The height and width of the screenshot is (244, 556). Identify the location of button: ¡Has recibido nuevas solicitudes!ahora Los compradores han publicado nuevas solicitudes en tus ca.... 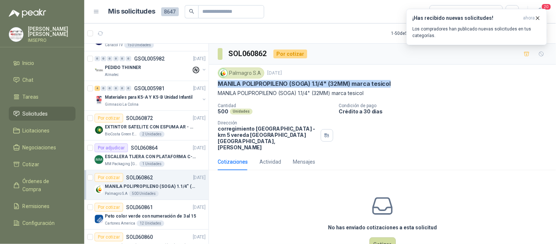
(477, 27).